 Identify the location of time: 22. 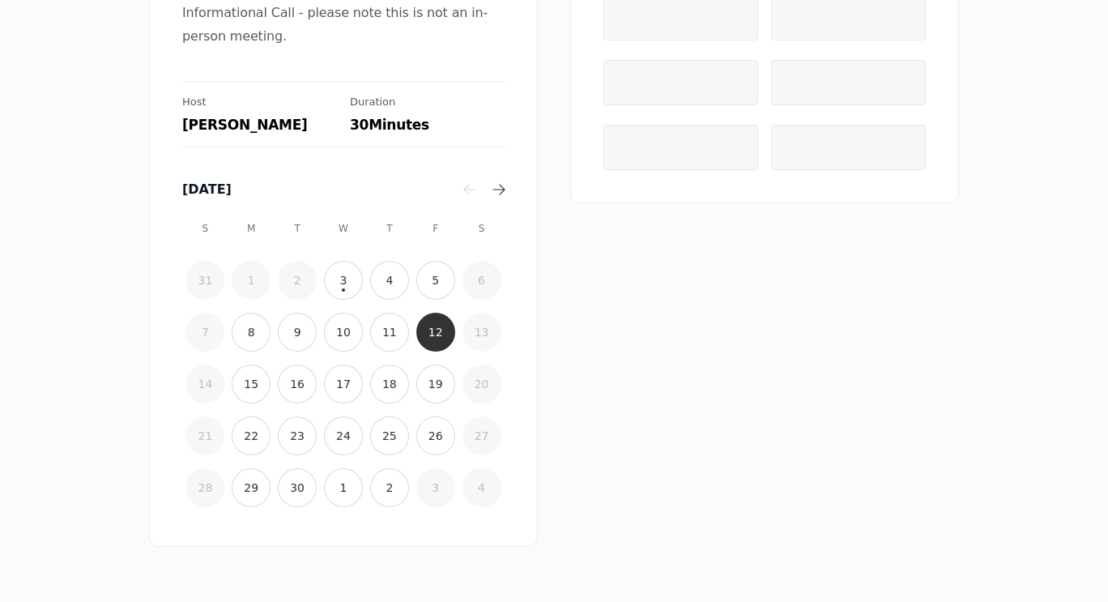
(251, 436).